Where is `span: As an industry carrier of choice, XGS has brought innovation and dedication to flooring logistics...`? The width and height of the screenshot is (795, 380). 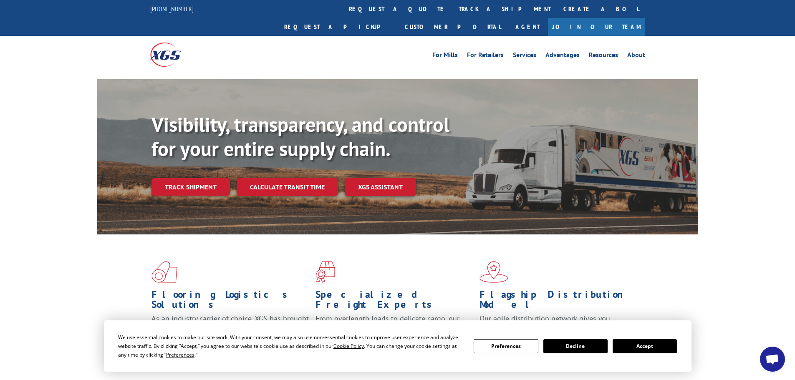
span: As an industry carrier of choice, XGS has brought innovation and dedication to flooring logistics... is located at coordinates (230, 328).